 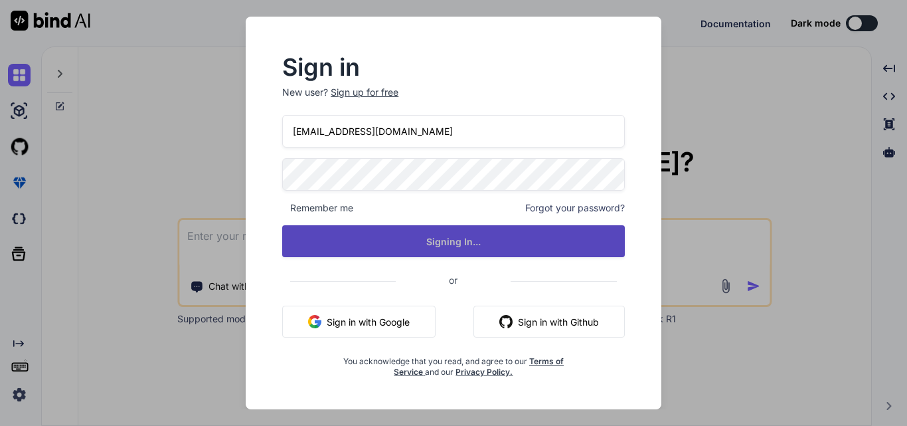 What do you see at coordinates (549, 321) in the screenshot?
I see `button: Sign in with Github` at bounding box center [549, 321].